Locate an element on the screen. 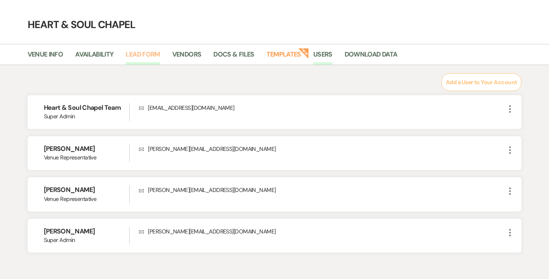 Image resolution: width=549 pixels, height=279 pixels. a: Availability is located at coordinates (94, 57).